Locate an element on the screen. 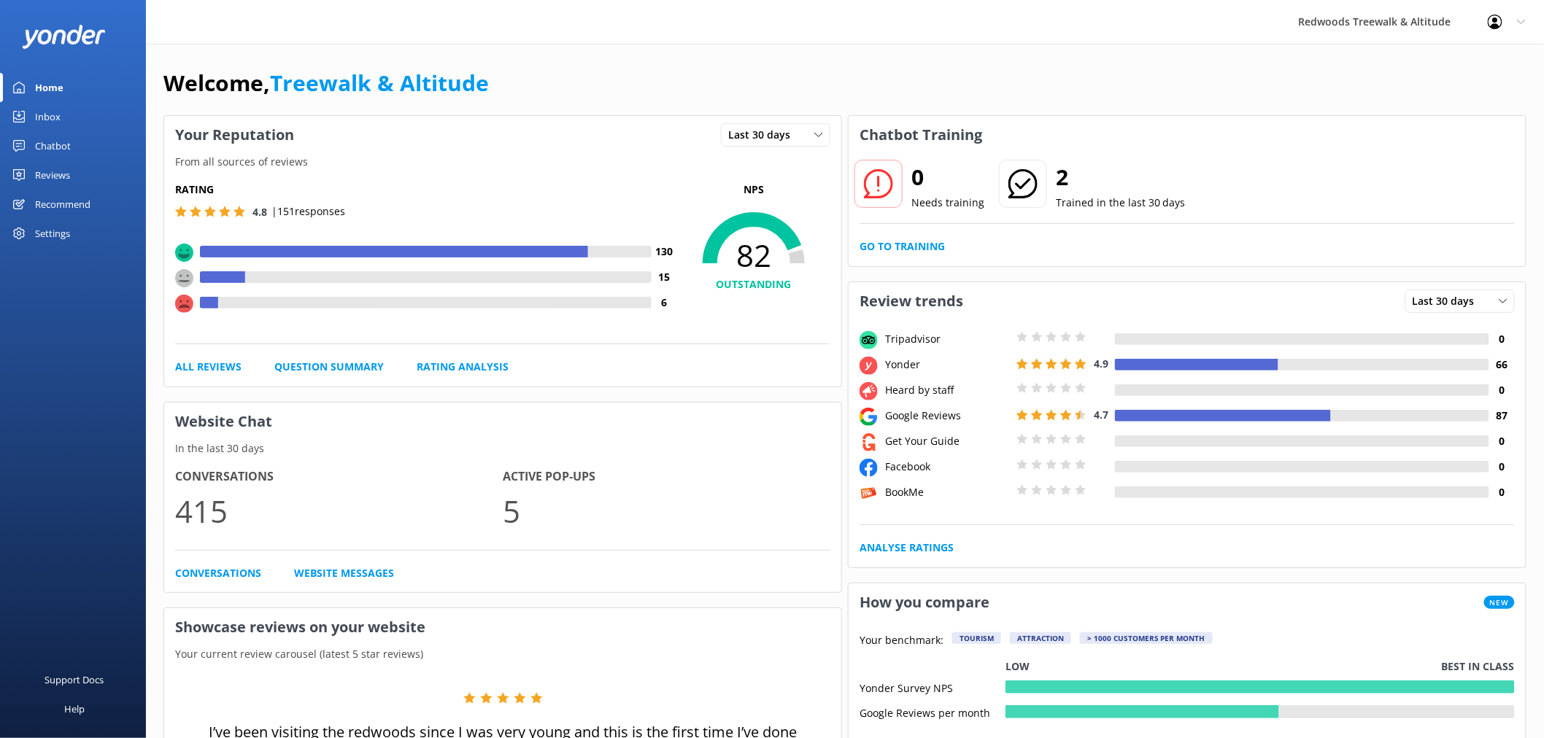 The image size is (1544, 738). div: > 1000 customers per month is located at coordinates (1146, 639).